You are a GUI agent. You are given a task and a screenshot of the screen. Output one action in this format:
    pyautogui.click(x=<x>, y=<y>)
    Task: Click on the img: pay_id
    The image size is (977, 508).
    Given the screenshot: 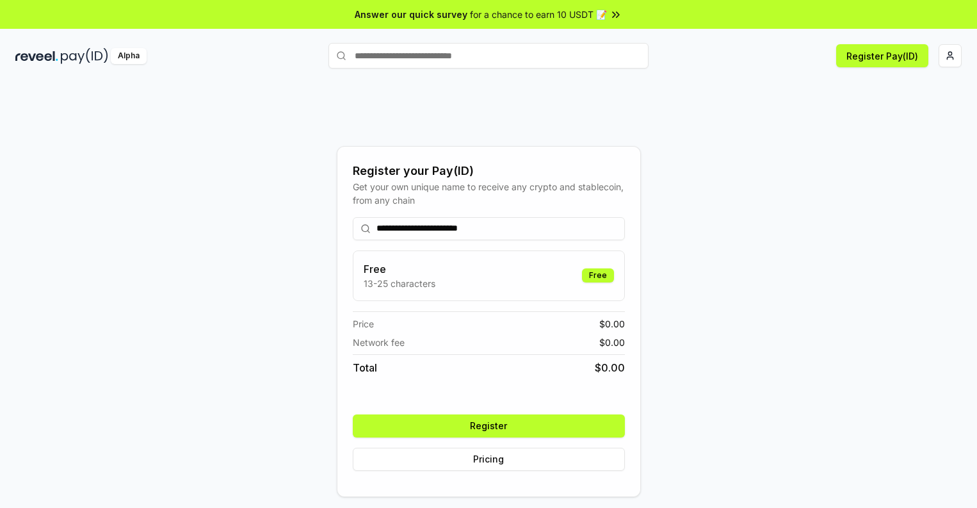 What is the action you would take?
    pyautogui.click(x=85, y=56)
    